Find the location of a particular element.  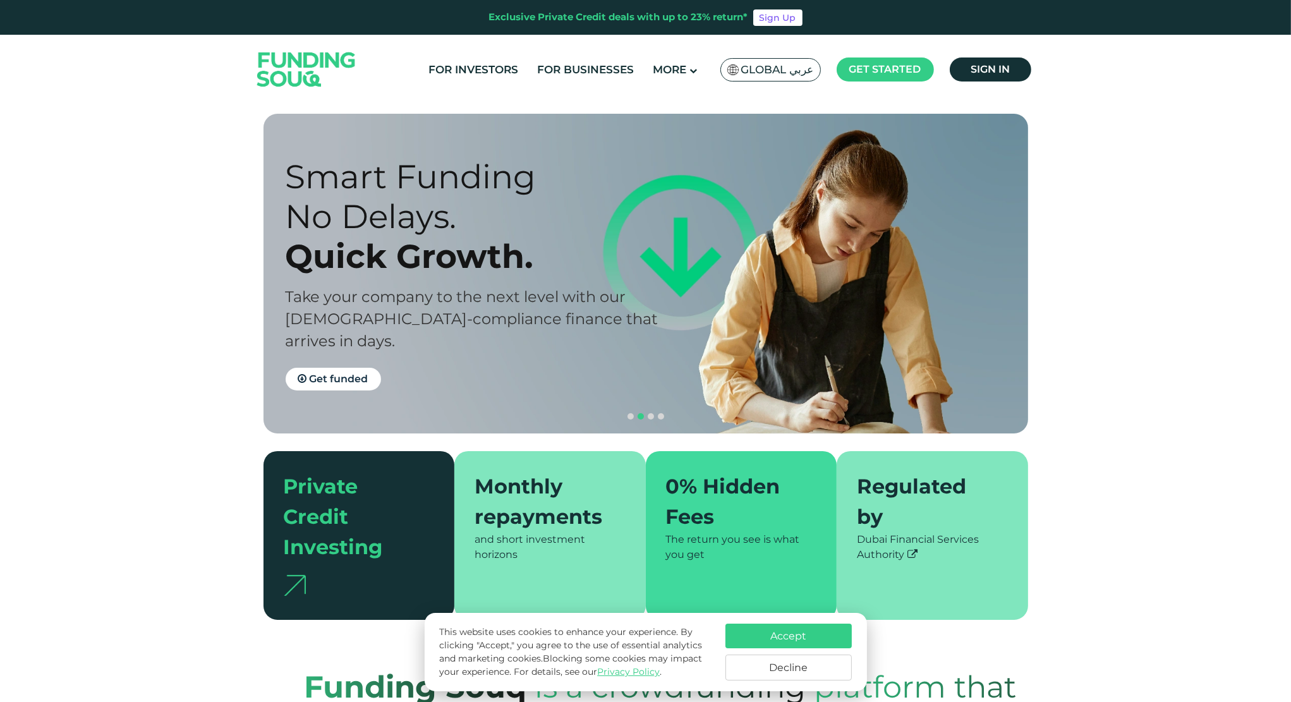

span: Global عربي is located at coordinates (777, 70).